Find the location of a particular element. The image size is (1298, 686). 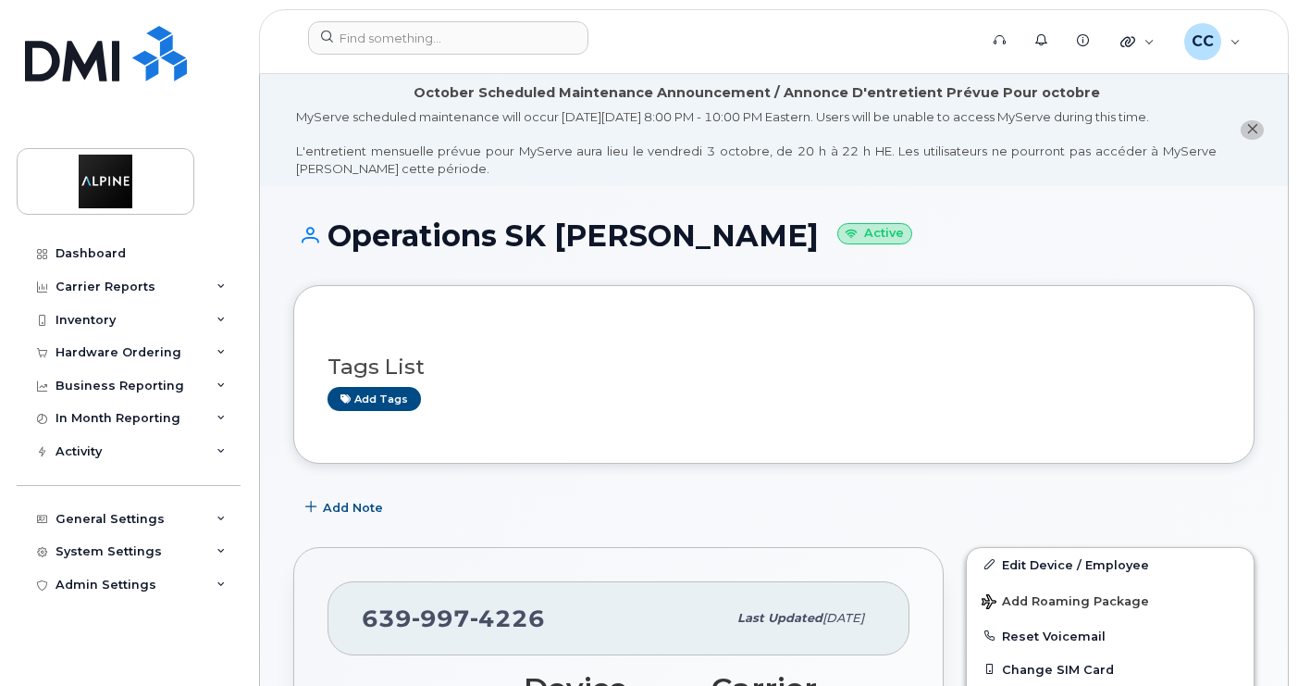

button: Change SIM Card is located at coordinates (1111, 669).